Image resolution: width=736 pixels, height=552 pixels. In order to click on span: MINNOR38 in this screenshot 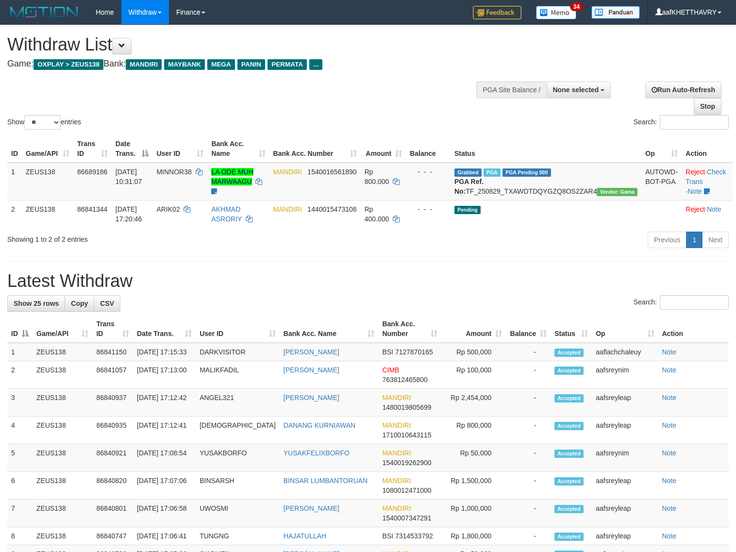, I will do `click(174, 172)`.